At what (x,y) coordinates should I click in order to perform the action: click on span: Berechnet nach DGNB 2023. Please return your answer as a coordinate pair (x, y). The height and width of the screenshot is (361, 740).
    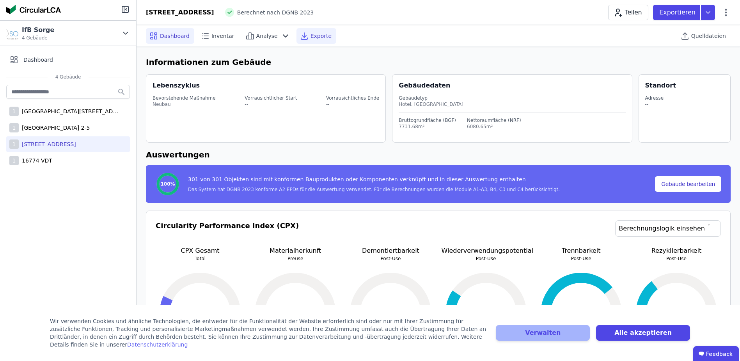
    Looking at the image, I should click on (276, 12).